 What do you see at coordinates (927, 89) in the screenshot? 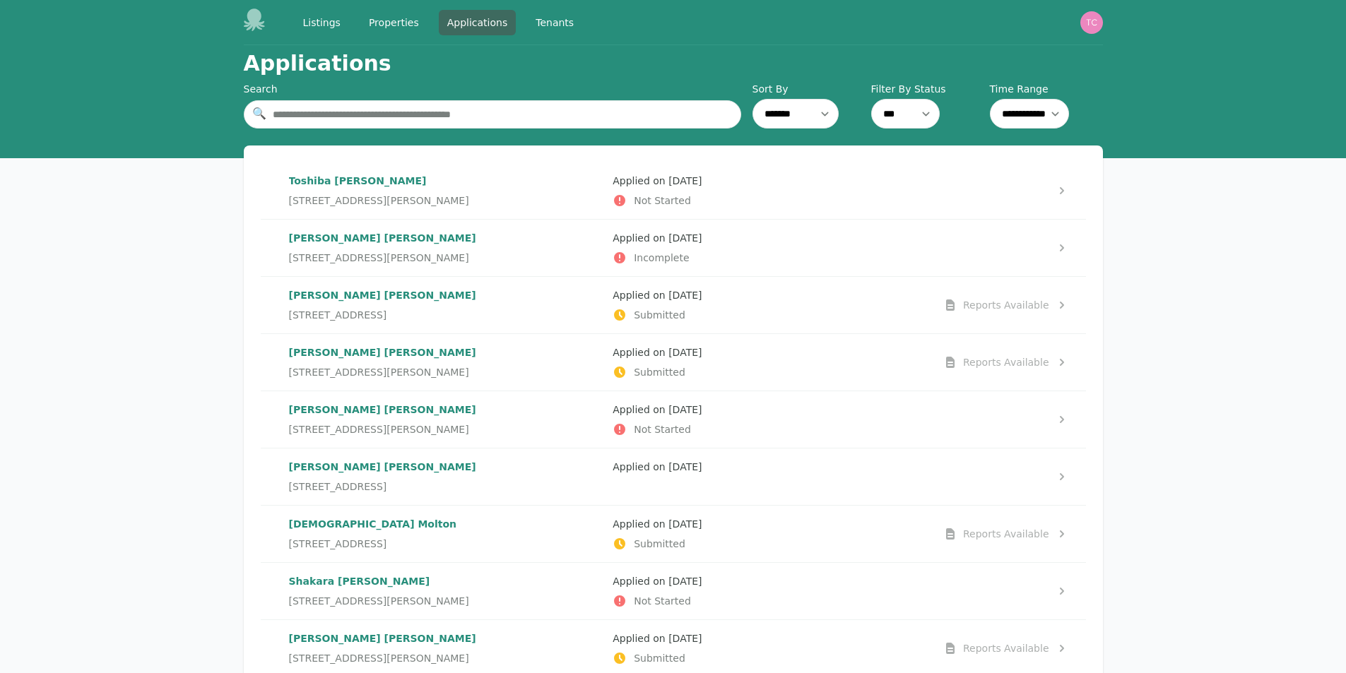
I see `label: Filter By Status` at bounding box center [927, 89].